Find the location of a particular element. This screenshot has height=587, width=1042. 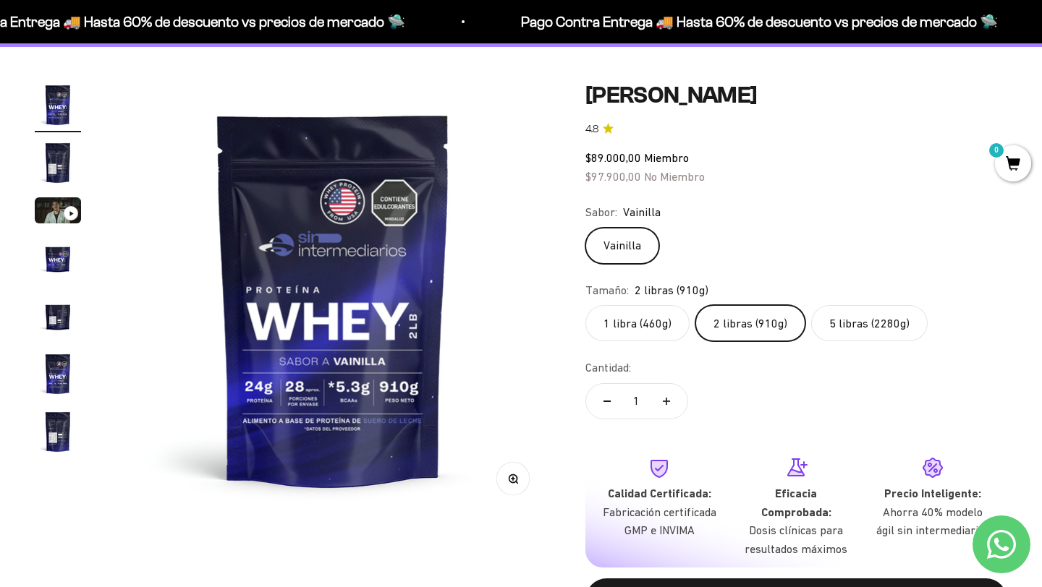

button: Ir al artículo 1 is located at coordinates (58, 107).